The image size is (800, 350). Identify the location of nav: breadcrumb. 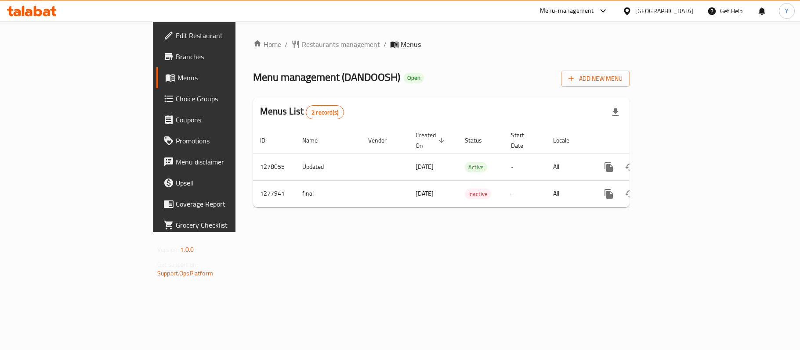
(441, 44).